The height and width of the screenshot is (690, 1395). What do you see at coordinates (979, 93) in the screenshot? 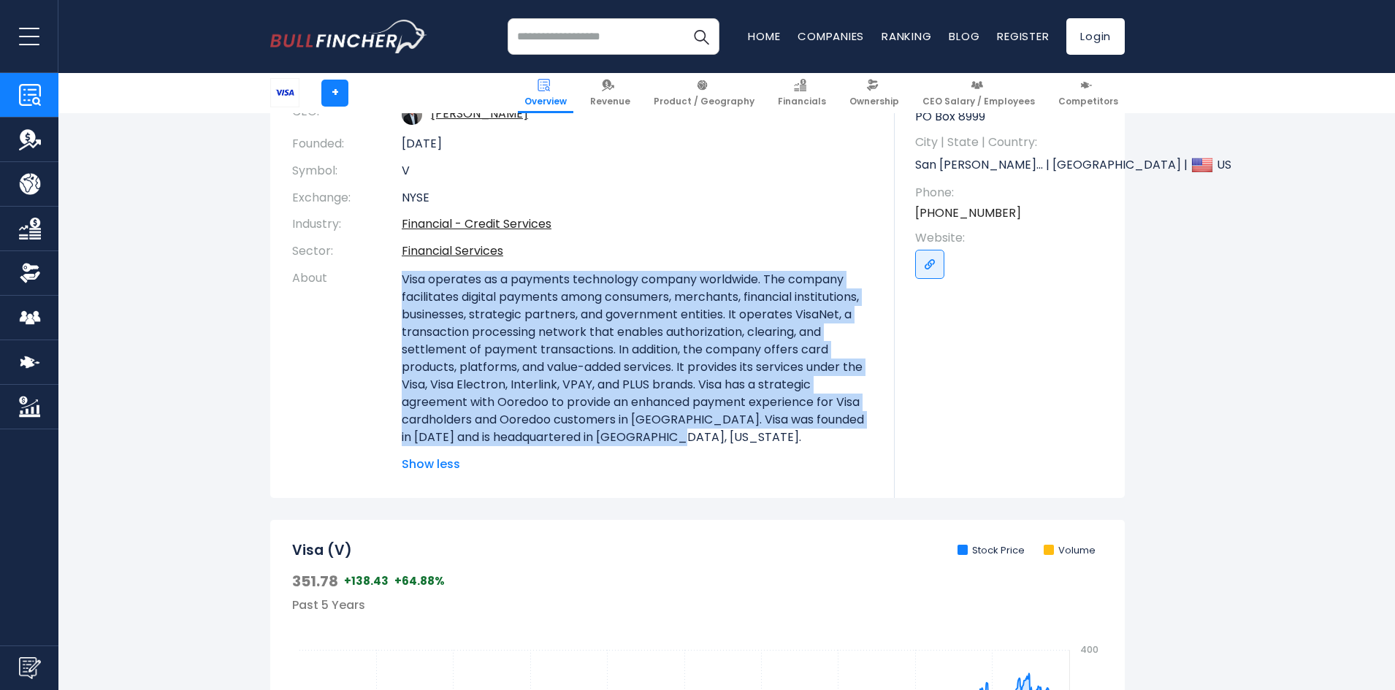
I see `a: CEO Salary / Employees` at bounding box center [979, 93].